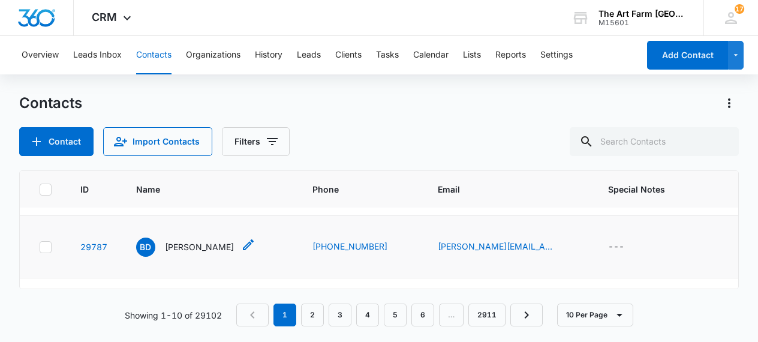 Image resolution: width=758 pixels, height=342 pixels. I want to click on a: Navigate to contact details page for Betty Desta, so click(94, 247).